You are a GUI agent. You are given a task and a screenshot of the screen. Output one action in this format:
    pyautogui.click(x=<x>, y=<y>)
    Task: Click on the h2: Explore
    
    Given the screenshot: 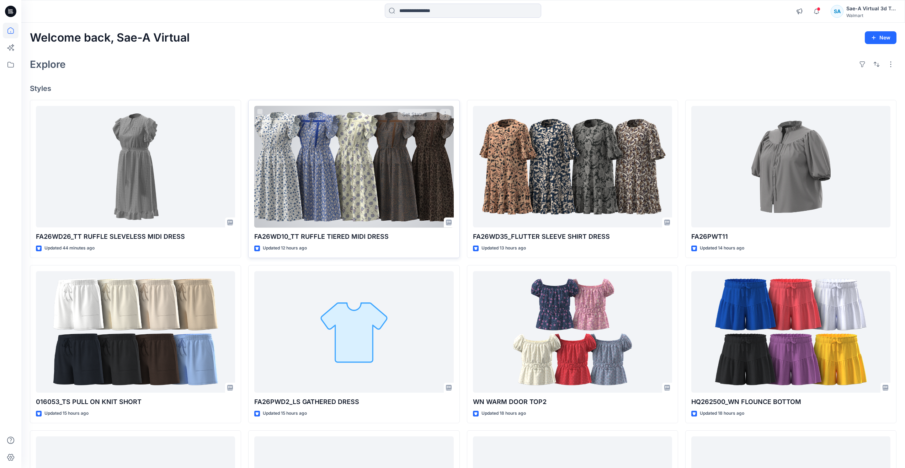 What is the action you would take?
    pyautogui.click(x=48, y=64)
    